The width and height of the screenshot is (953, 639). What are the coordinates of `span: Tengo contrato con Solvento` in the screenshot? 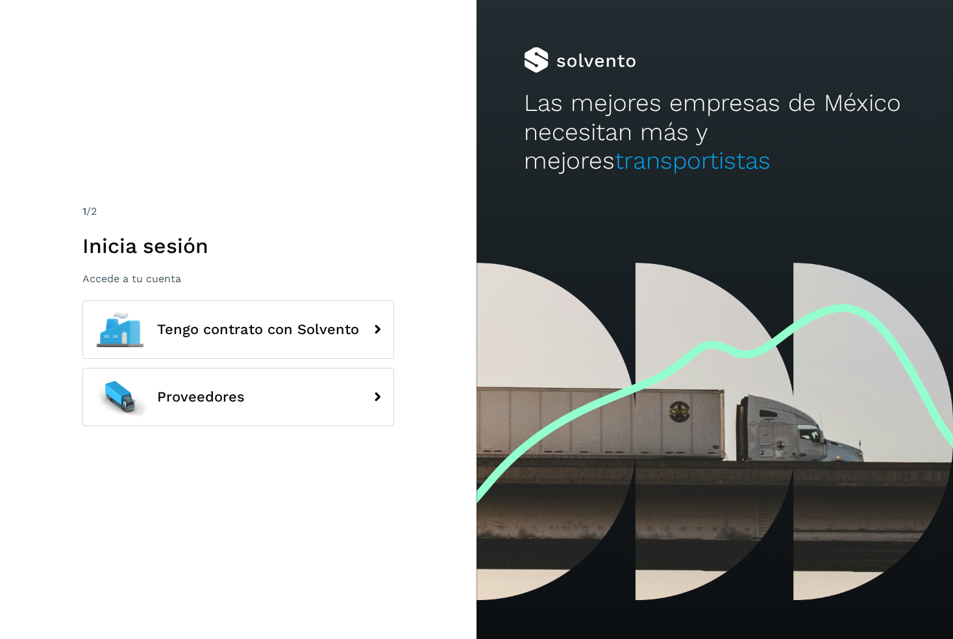 It's located at (258, 330).